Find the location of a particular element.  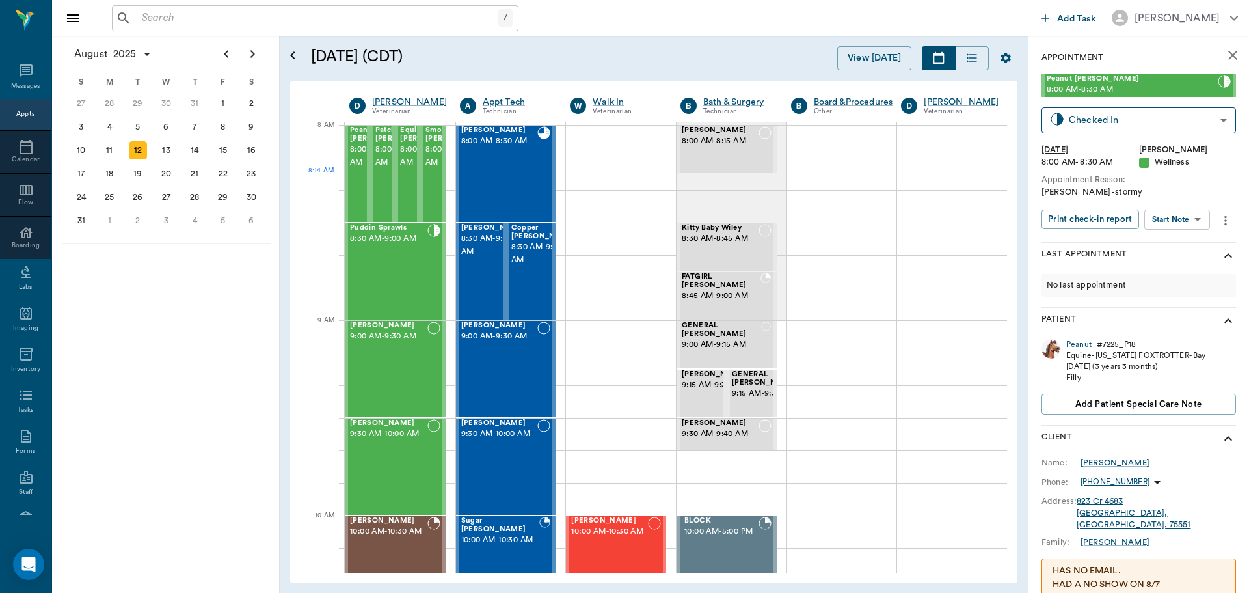

div: Technician is located at coordinates (737, 111).